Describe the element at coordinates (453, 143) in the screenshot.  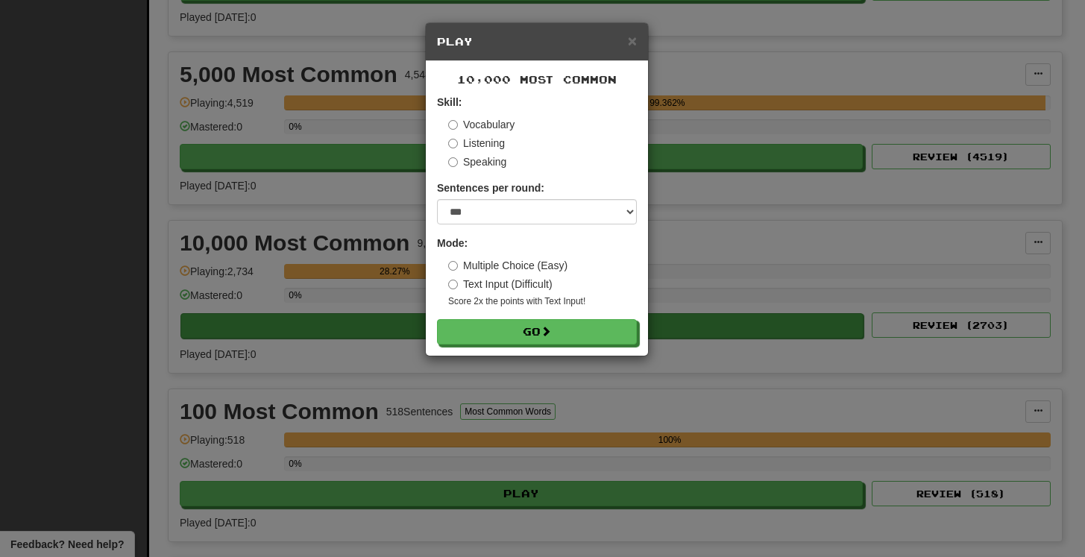
I see `input: Listening` at that location.